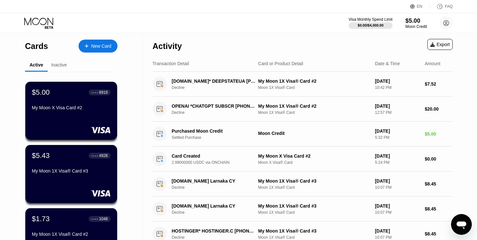  I want to click on div: Amount, so click(433, 64).